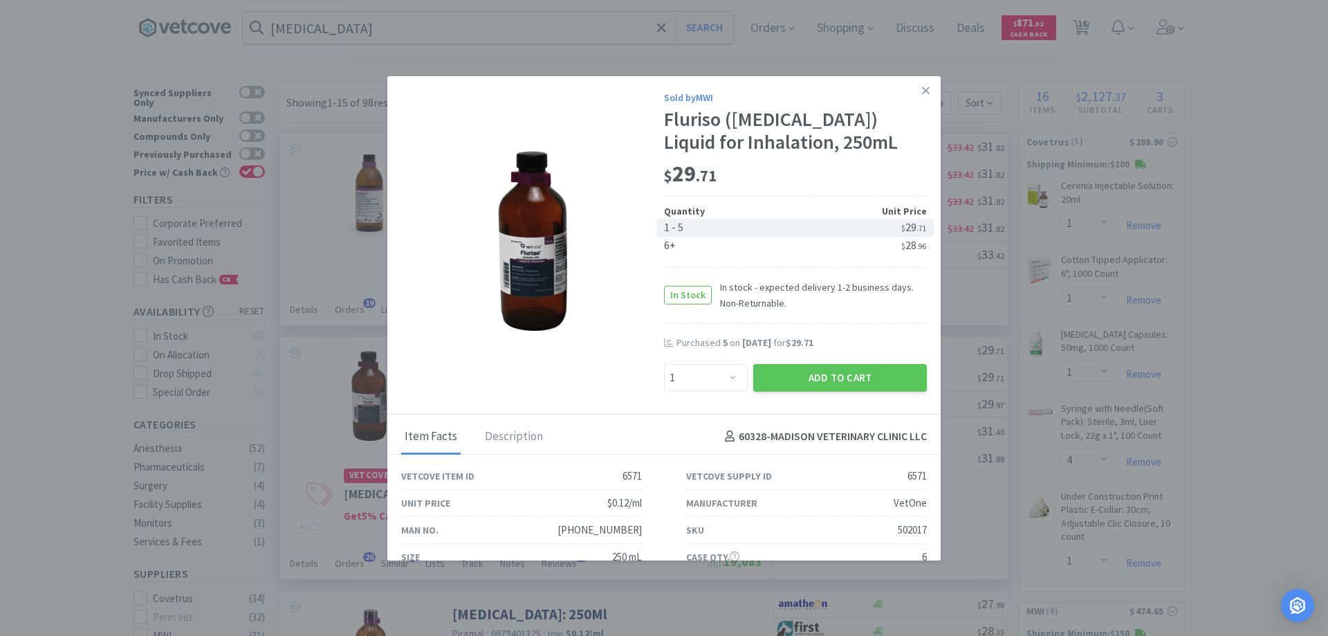  Describe the element at coordinates (729, 476) in the screenshot. I see `div: Vetcove Supply ID` at that location.